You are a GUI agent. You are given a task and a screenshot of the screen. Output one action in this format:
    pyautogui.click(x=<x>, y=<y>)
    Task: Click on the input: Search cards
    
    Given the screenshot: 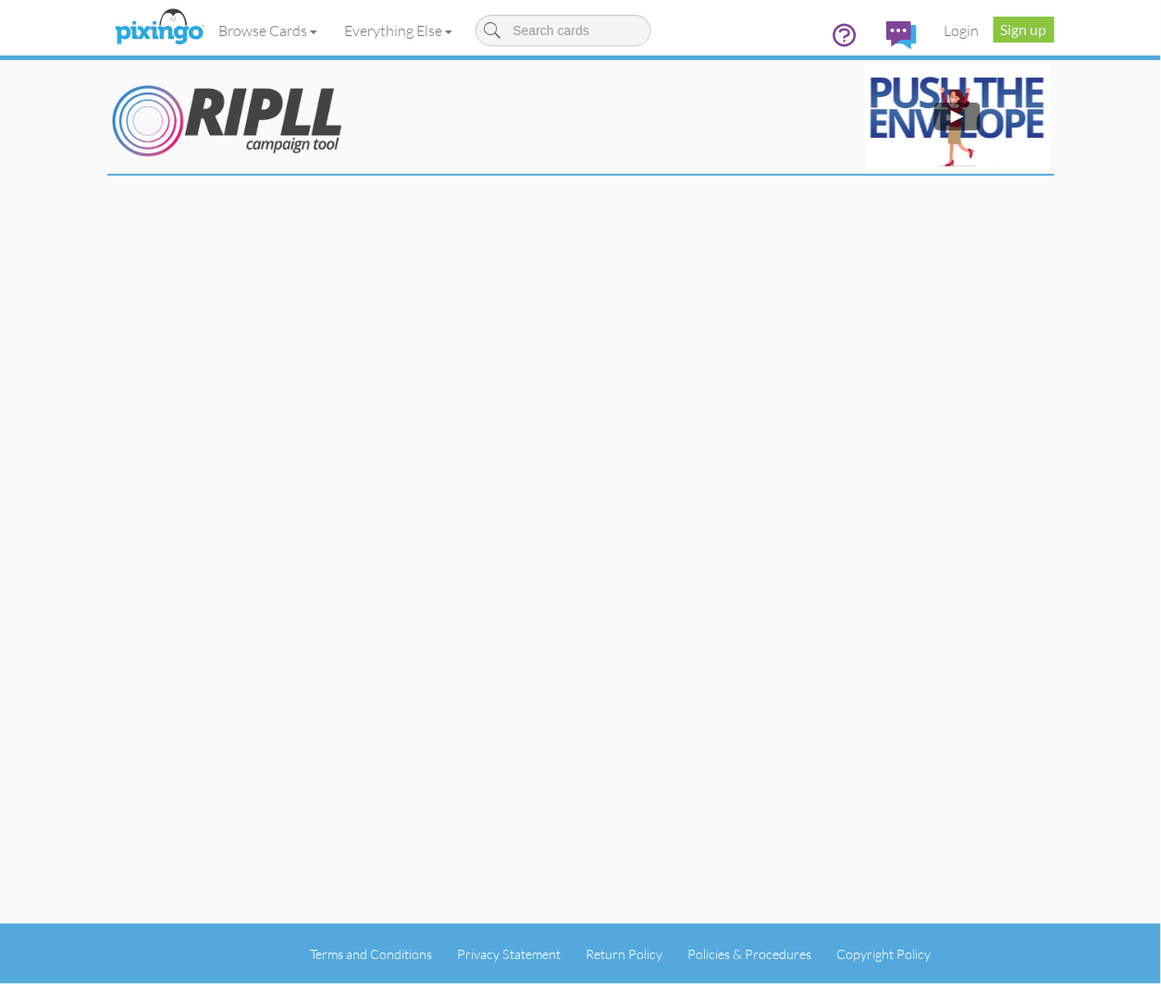 What is the action you would take?
    pyautogui.click(x=563, y=31)
    